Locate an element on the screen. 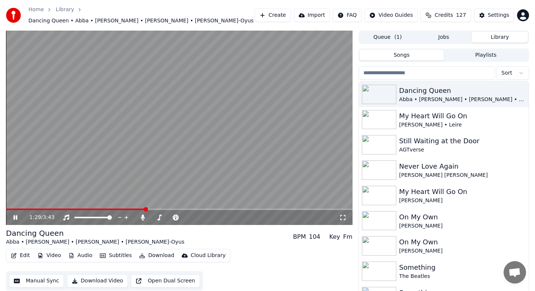 Image resolution: width=535 pixels, height=291 pixels. button: Audio is located at coordinates (80, 256).